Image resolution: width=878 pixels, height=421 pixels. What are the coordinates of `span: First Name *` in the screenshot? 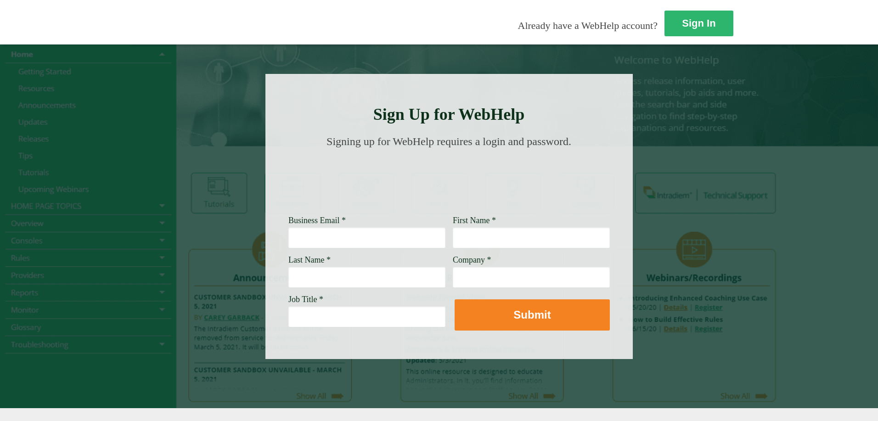 It's located at (474, 220).